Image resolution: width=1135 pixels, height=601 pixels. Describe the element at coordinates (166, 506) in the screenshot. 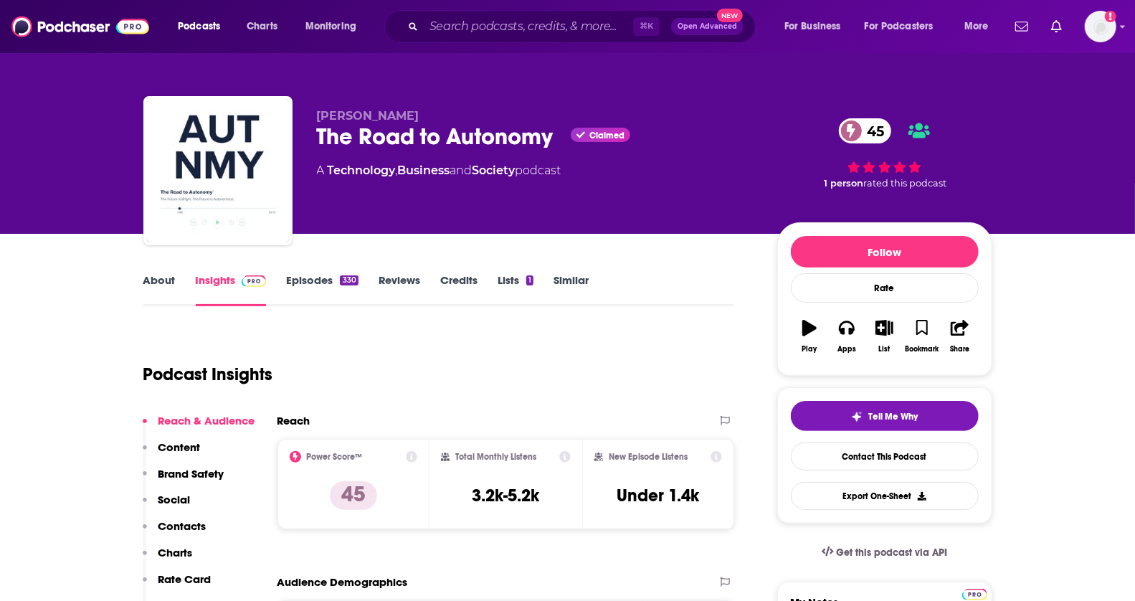

I see `button: Social` at that location.